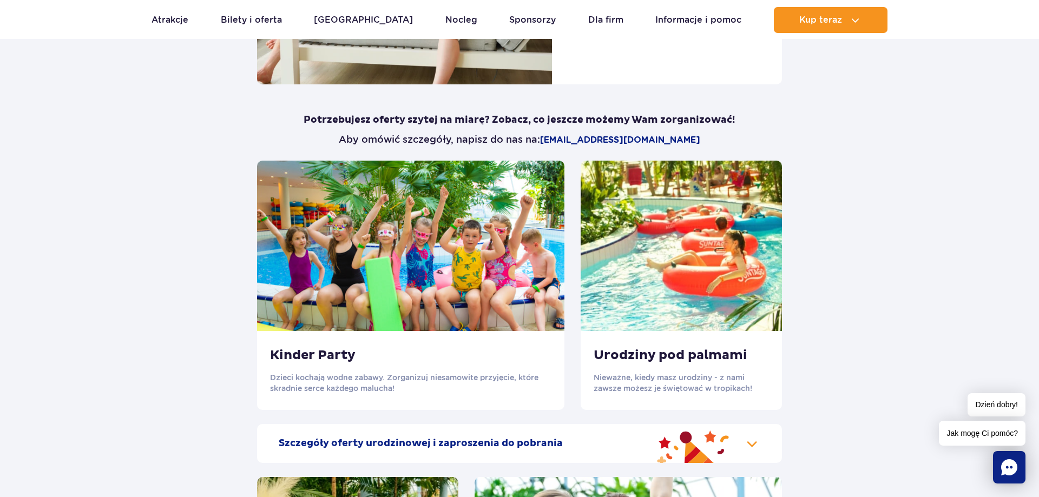 The height and width of the screenshot is (497, 1039). What do you see at coordinates (996, 405) in the screenshot?
I see `span: Dzień dobry!` at bounding box center [996, 405].